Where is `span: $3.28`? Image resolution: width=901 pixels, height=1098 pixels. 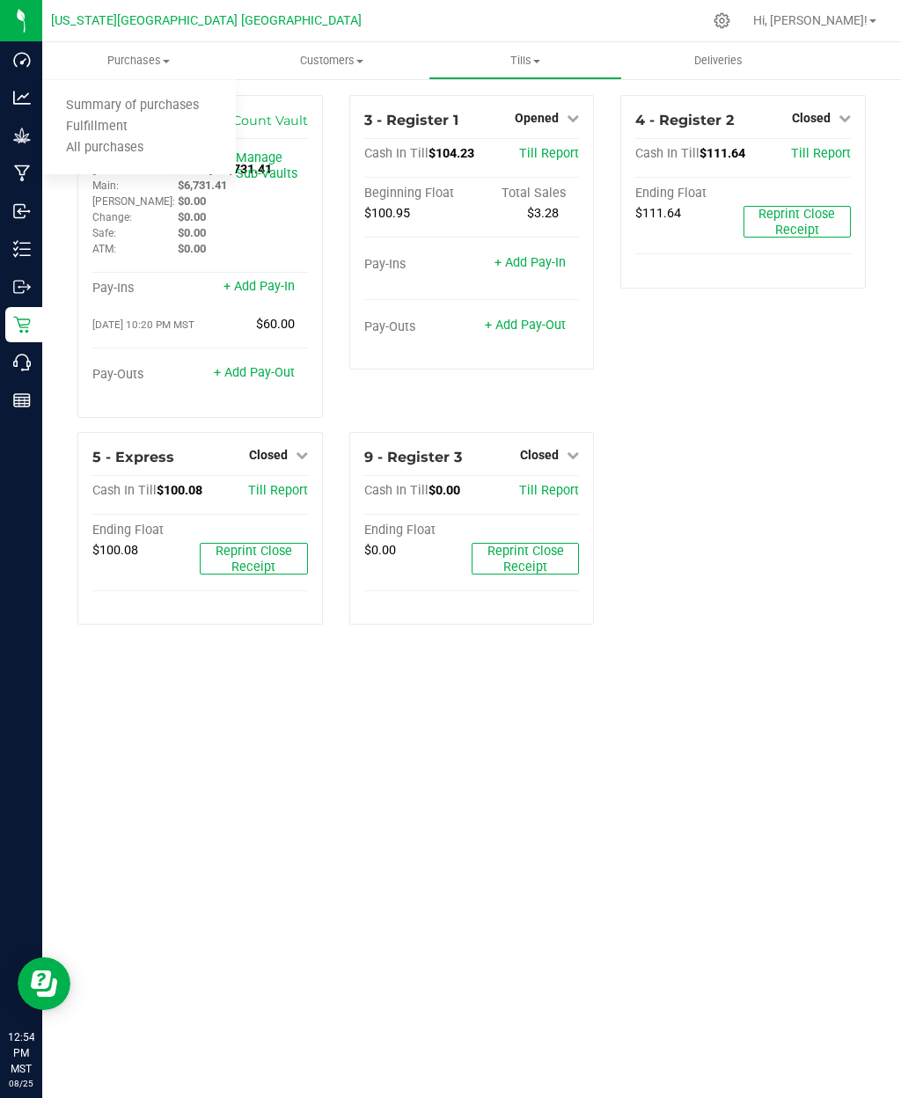 span: $3.28 is located at coordinates (543, 213).